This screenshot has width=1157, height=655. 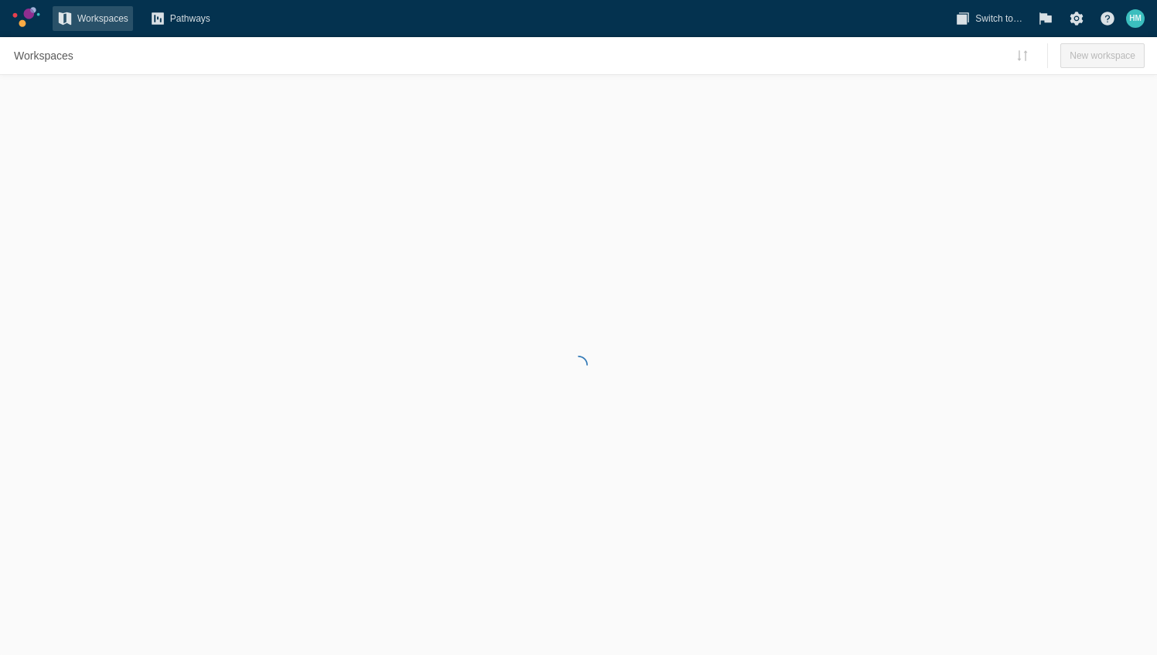 What do you see at coordinates (998, 19) in the screenshot?
I see `span: Switch to…` at bounding box center [998, 19].